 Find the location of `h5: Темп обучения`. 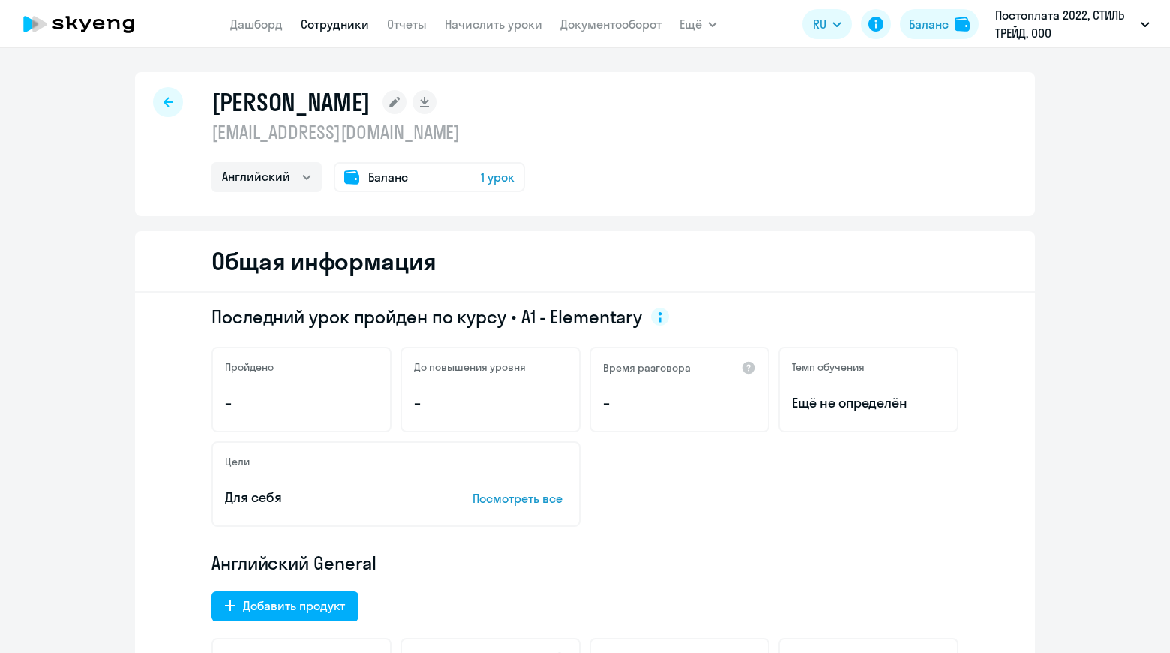

h5: Темп обучения is located at coordinates (828, 367).